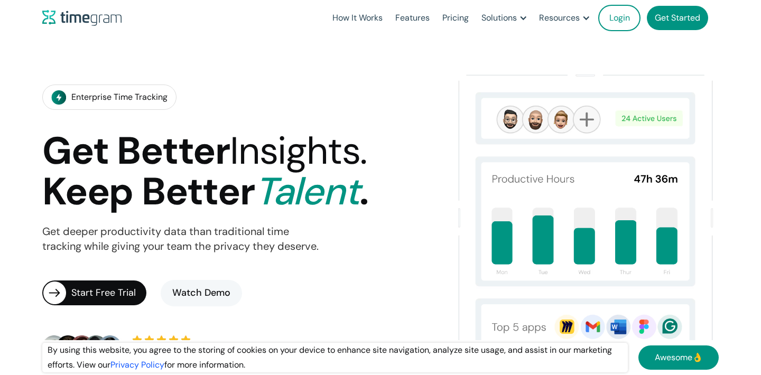 This screenshot has height=375, width=761. Describe the element at coordinates (679, 358) in the screenshot. I see `a: Awesome👌` at that location.